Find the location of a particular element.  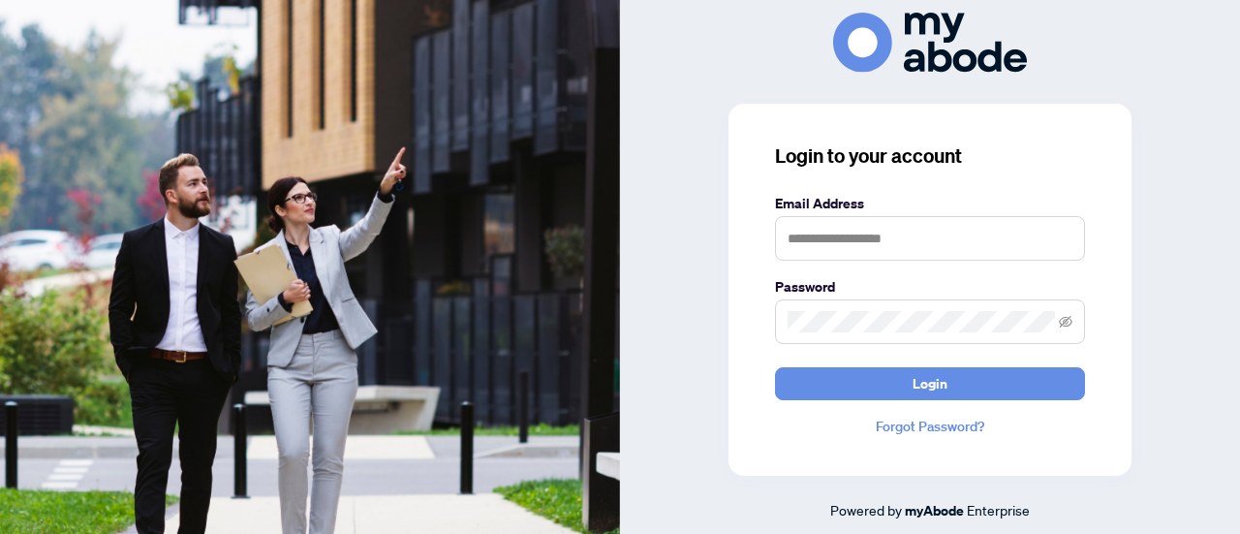

button: Login is located at coordinates (930, 383).